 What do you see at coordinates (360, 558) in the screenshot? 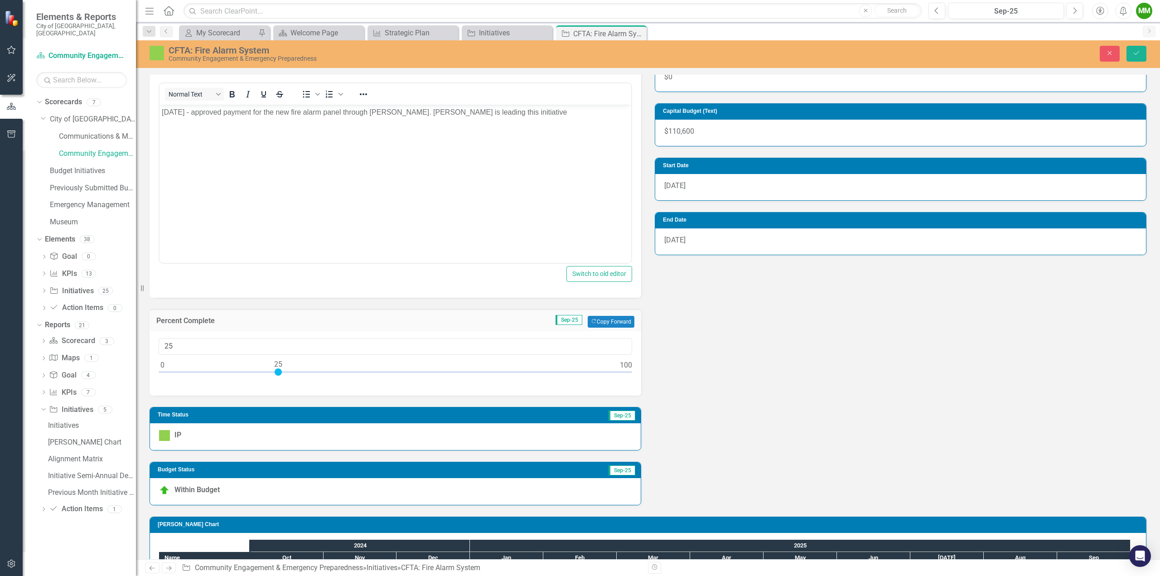
I see `div: Nov` at bounding box center [360, 558].